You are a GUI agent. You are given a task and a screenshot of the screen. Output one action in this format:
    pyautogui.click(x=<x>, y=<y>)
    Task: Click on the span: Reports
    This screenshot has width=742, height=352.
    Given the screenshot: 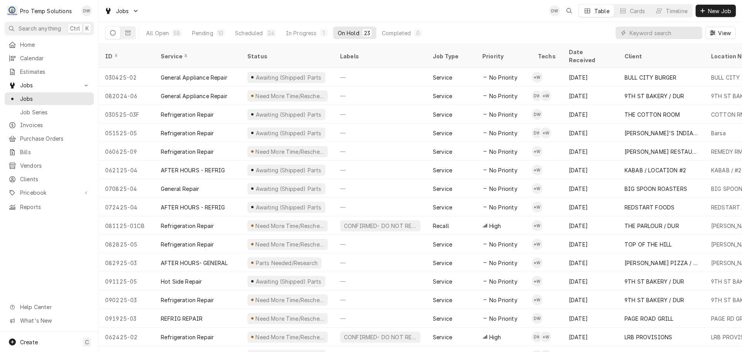 What is the action you would take?
    pyautogui.click(x=55, y=207)
    